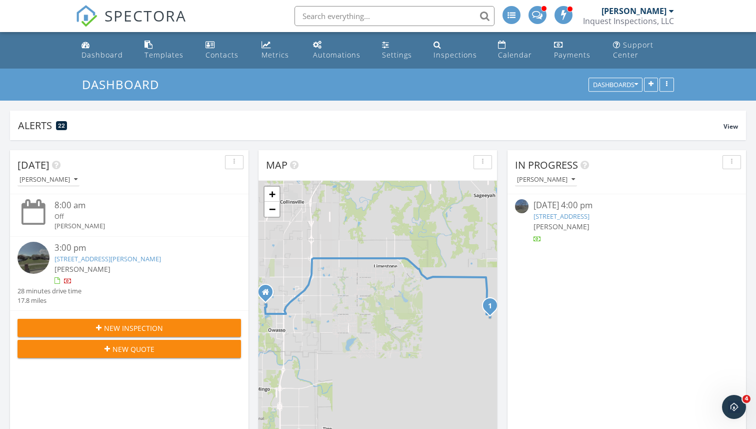 Image resolution: width=756 pixels, height=429 pixels. What do you see at coordinates (455, 55) in the screenshot?
I see `div: Inspections` at bounding box center [455, 55].